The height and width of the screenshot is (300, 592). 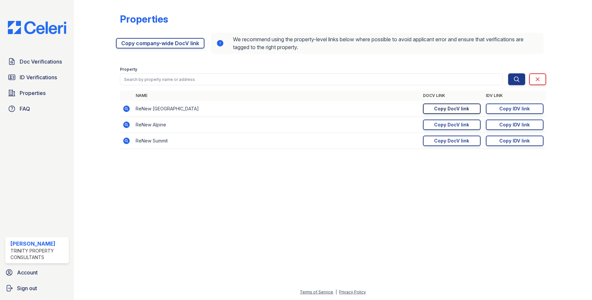 I want to click on span: ID Verifications, so click(x=38, y=77).